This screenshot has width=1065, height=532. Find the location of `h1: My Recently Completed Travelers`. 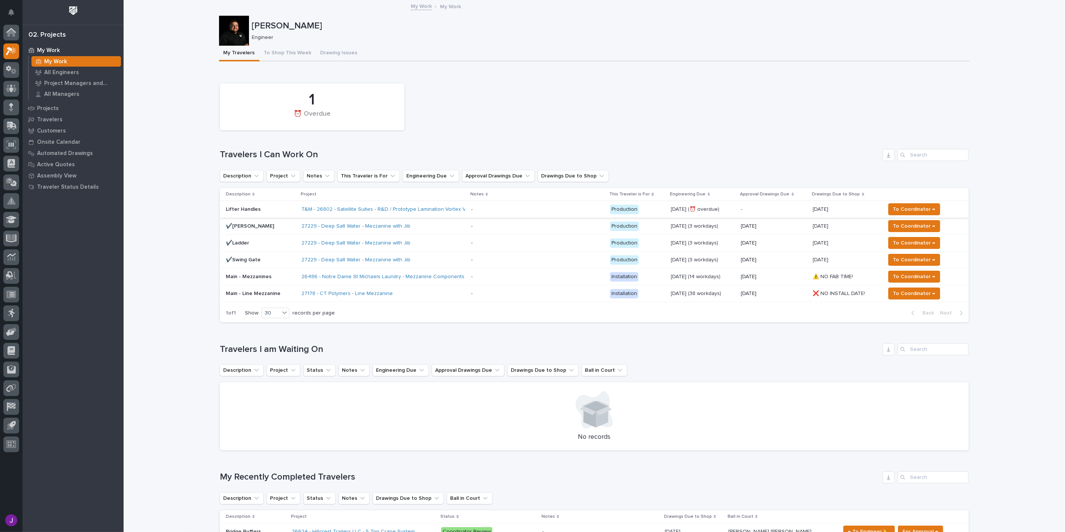

h1: My Recently Completed Travelers is located at coordinates (549, 477).